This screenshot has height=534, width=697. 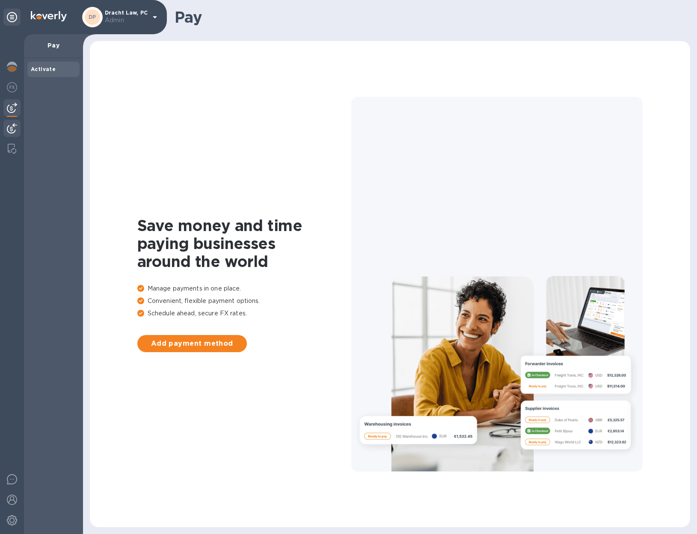 What do you see at coordinates (126, 20) in the screenshot?
I see `p: Admin` at bounding box center [126, 20].